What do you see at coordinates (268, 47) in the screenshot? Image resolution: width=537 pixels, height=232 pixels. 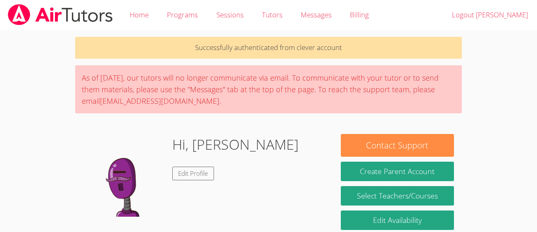 I see `p: Successfully authenticated from clever account` at bounding box center [268, 47].